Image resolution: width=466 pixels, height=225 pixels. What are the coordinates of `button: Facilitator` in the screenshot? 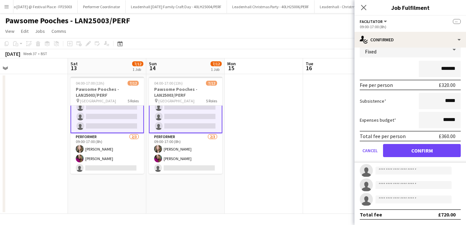 It's located at (373, 21).